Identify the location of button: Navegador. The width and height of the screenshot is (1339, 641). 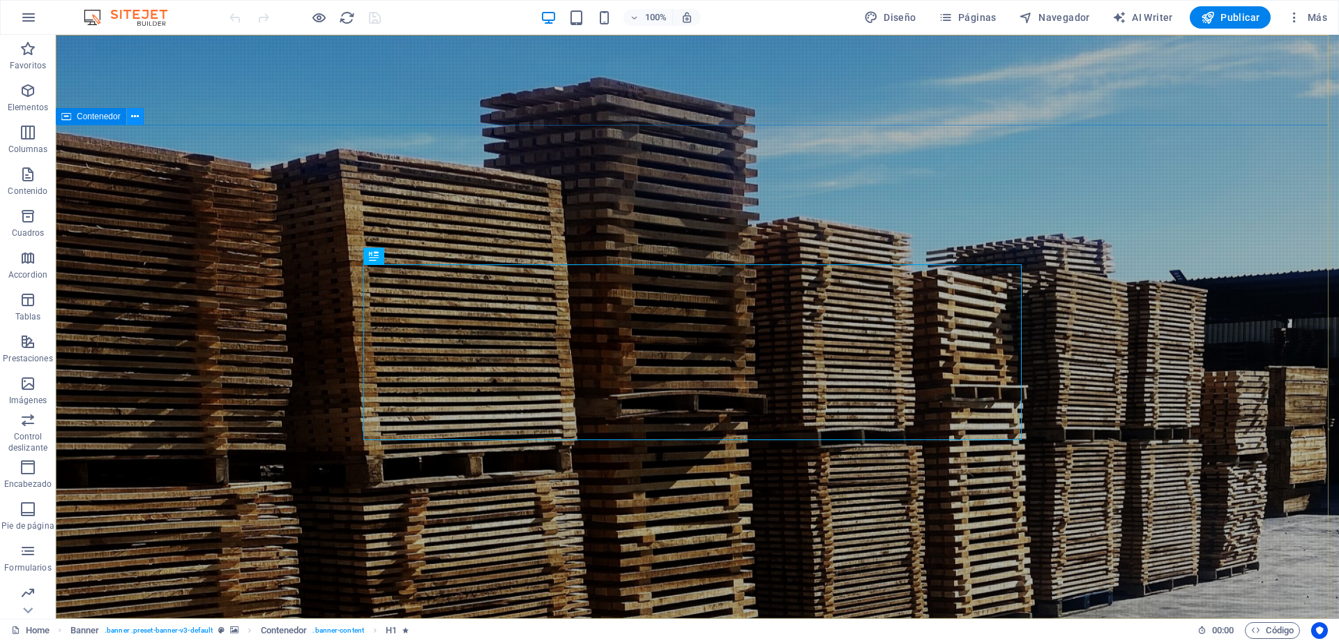
(1054, 17).